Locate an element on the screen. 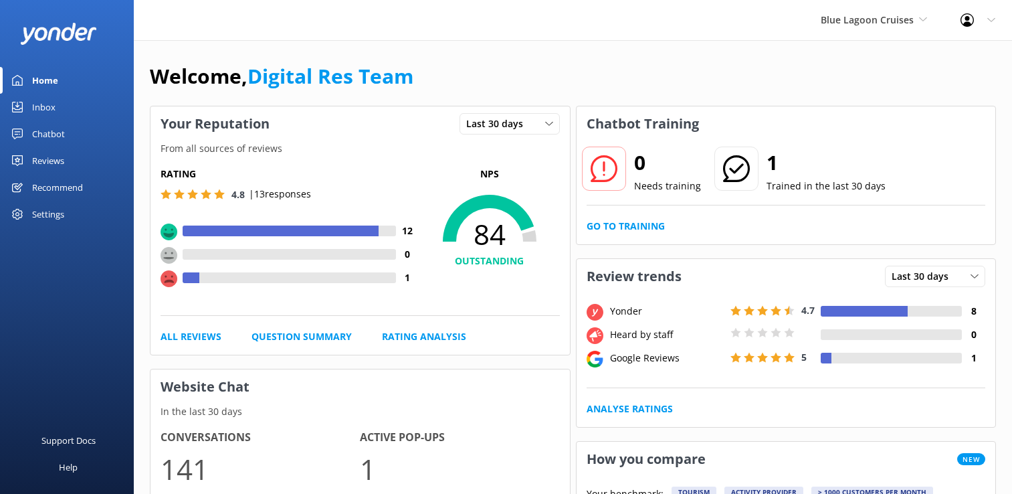 This screenshot has height=494, width=1012. p: Needs training is located at coordinates (668, 186).